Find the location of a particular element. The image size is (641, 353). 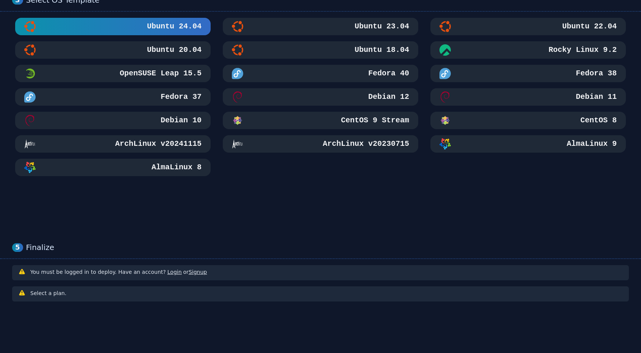

h3: Debian 11 is located at coordinates (595, 97).